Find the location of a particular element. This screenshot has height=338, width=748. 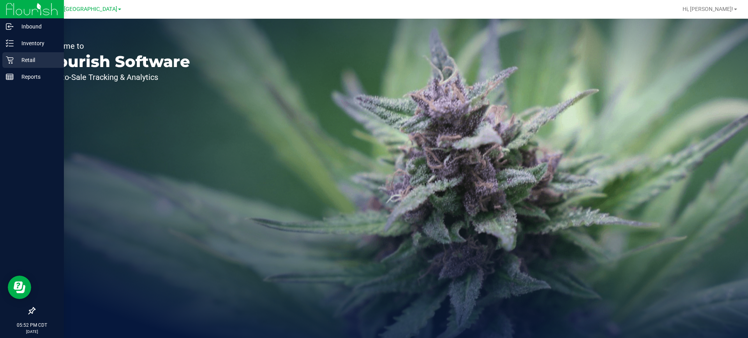

p: 05:52 PM CDT is located at coordinates (32, 325).